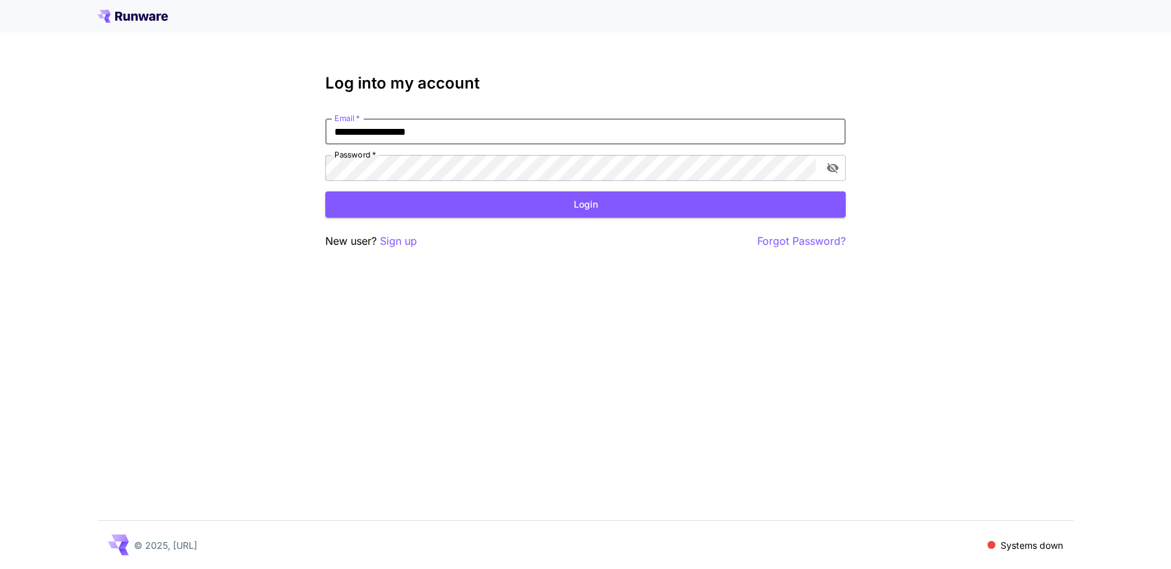  I want to click on button: Login, so click(585, 204).